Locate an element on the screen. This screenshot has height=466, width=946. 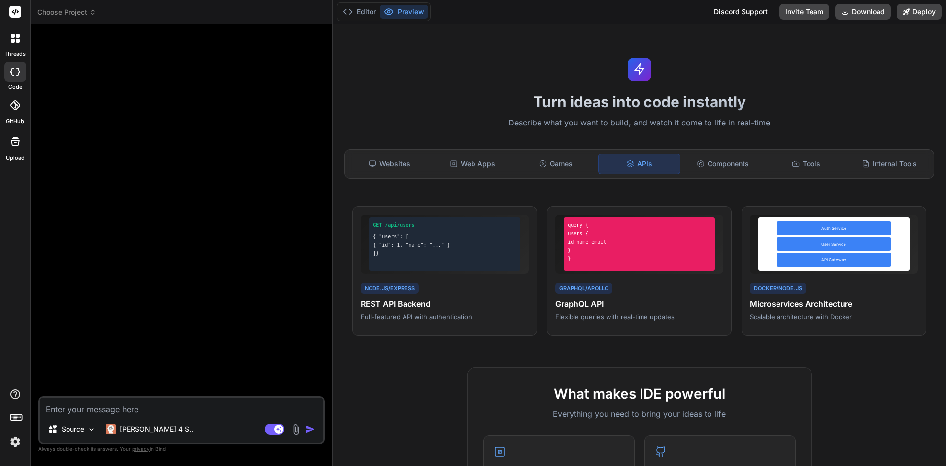
div: Node.js/Express is located at coordinates (390, 289).